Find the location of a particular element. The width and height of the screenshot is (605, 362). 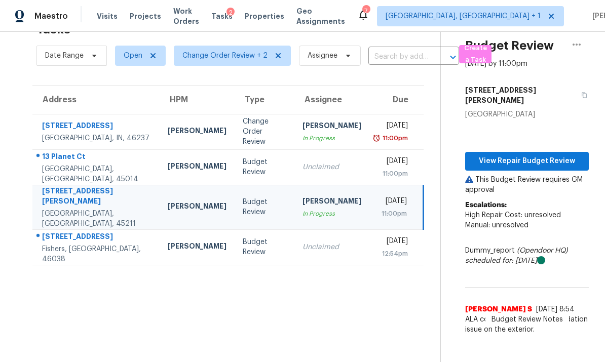

h2: Budget Review is located at coordinates (509, 46).